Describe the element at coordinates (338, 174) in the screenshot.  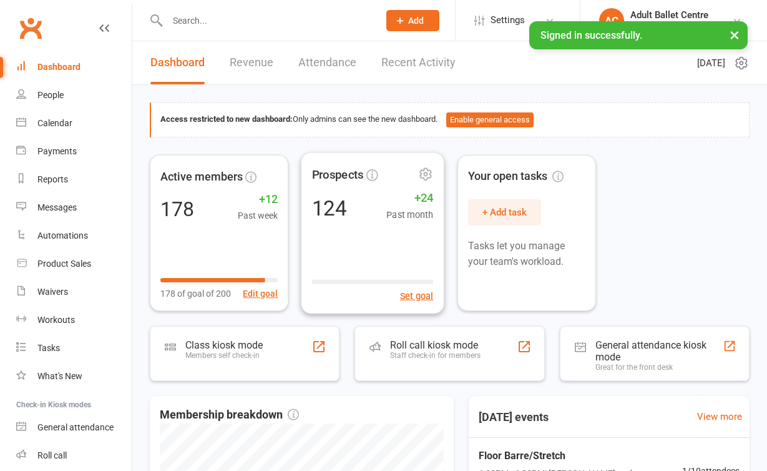
I see `span: Prospects` at that location.